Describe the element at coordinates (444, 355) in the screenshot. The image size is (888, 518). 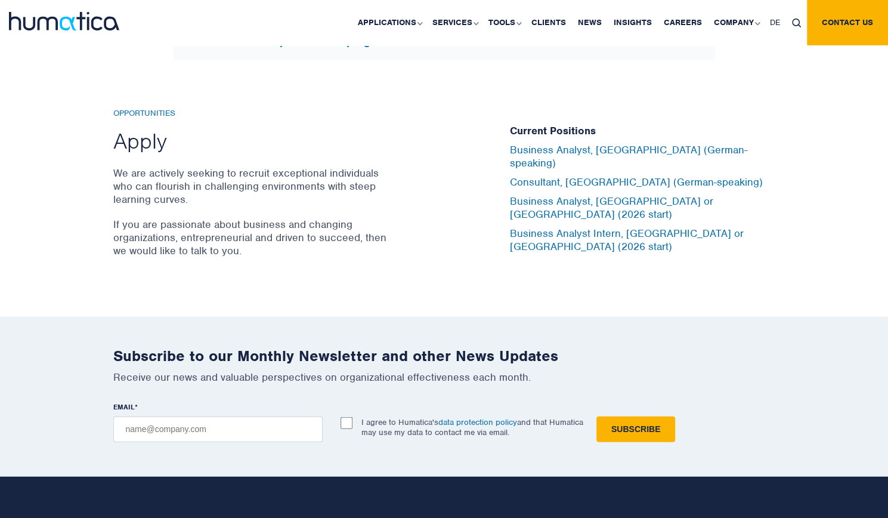
I see `h2: Subscribe to our Monthly Newsletter and other News Updates` at that location.